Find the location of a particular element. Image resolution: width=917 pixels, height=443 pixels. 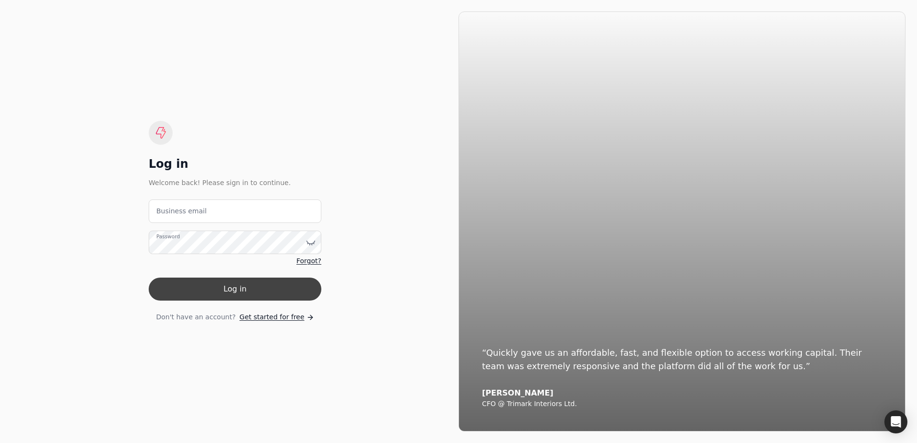

span: Get started for free is located at coordinates (271, 317).